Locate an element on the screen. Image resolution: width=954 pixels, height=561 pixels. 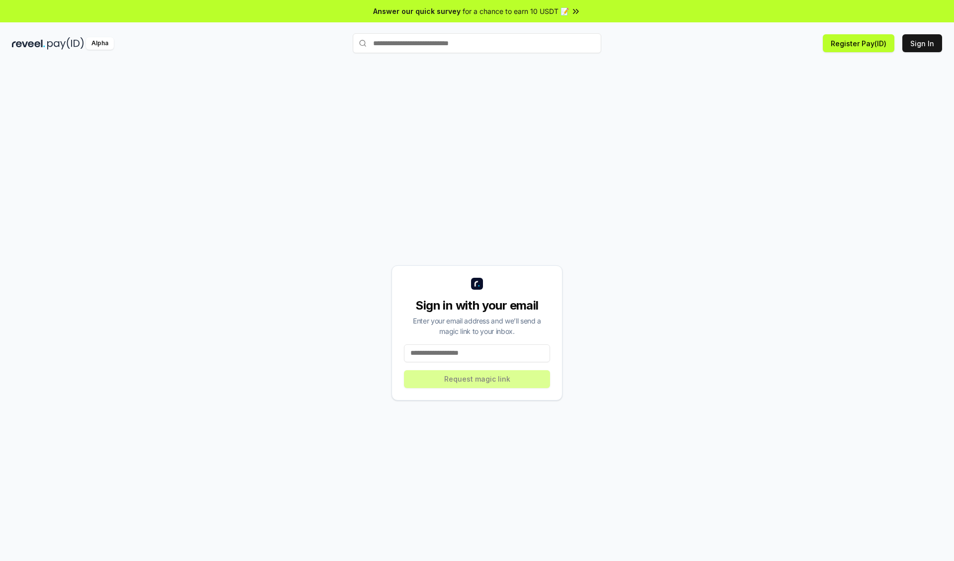
div: Alpha is located at coordinates (100, 43).